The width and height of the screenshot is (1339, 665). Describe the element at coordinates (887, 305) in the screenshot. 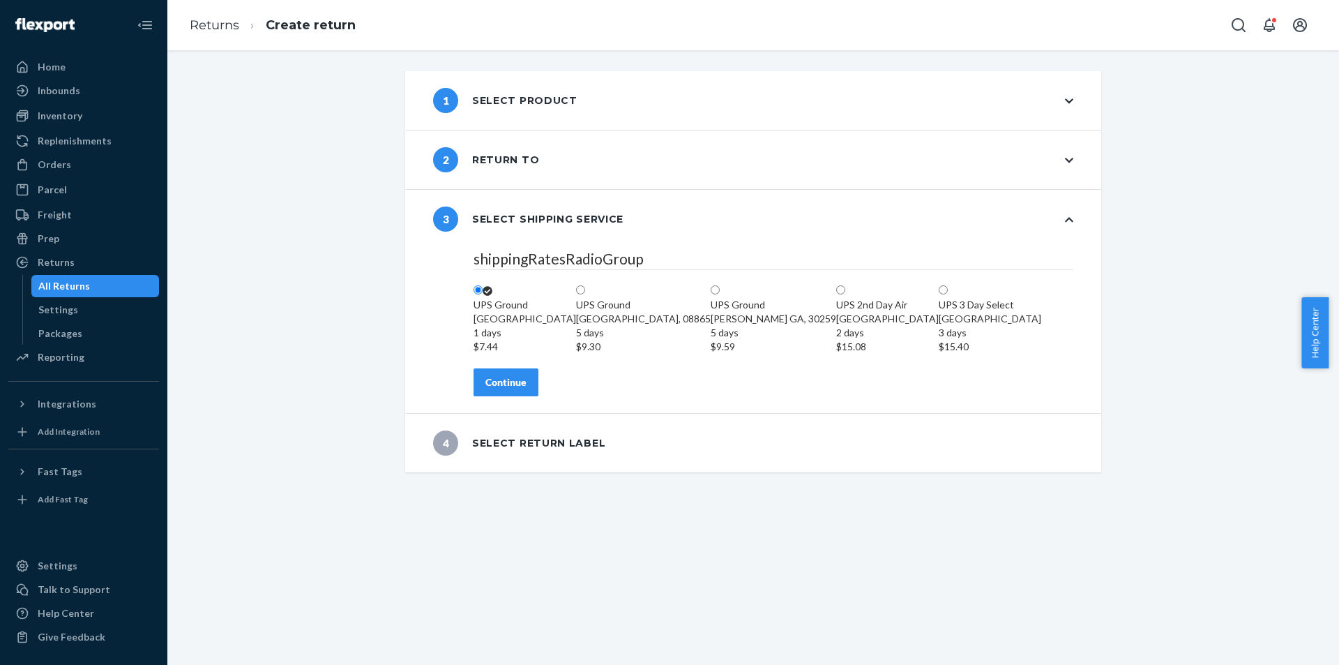

I see `div: UPS 2nd Day Air` at that location.